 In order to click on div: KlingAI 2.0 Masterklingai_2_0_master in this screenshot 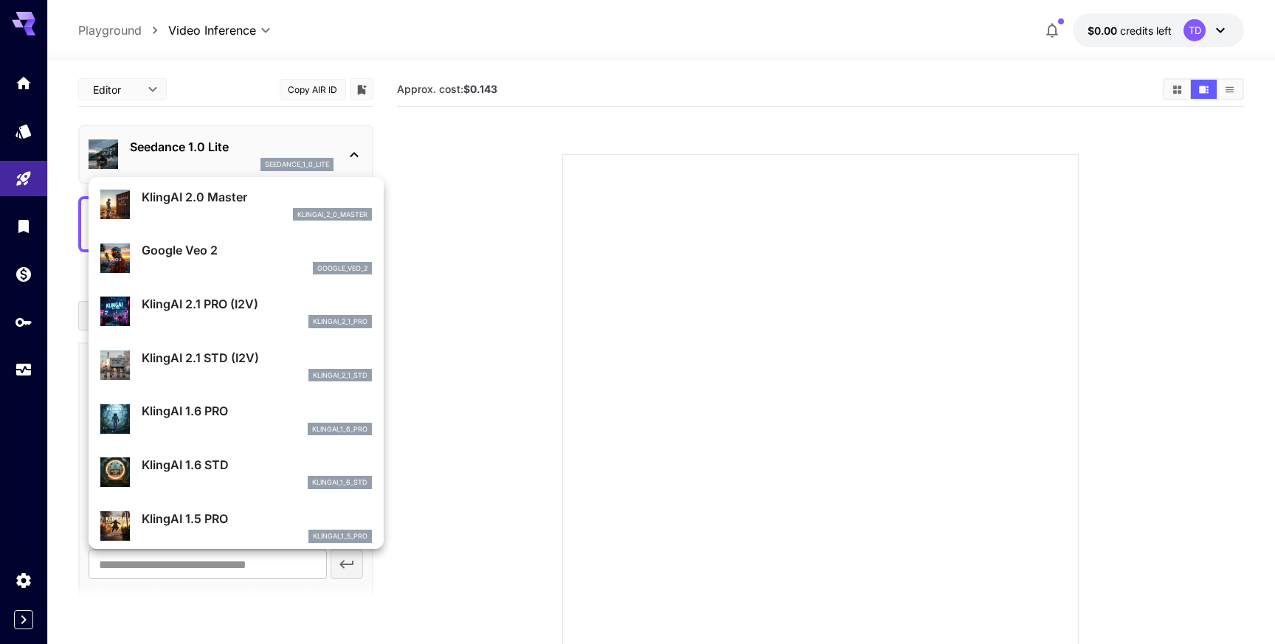, I will do `click(236, 204)`.